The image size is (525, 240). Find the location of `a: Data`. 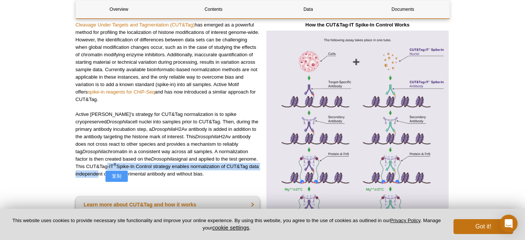

a: Data is located at coordinates (308, 9).